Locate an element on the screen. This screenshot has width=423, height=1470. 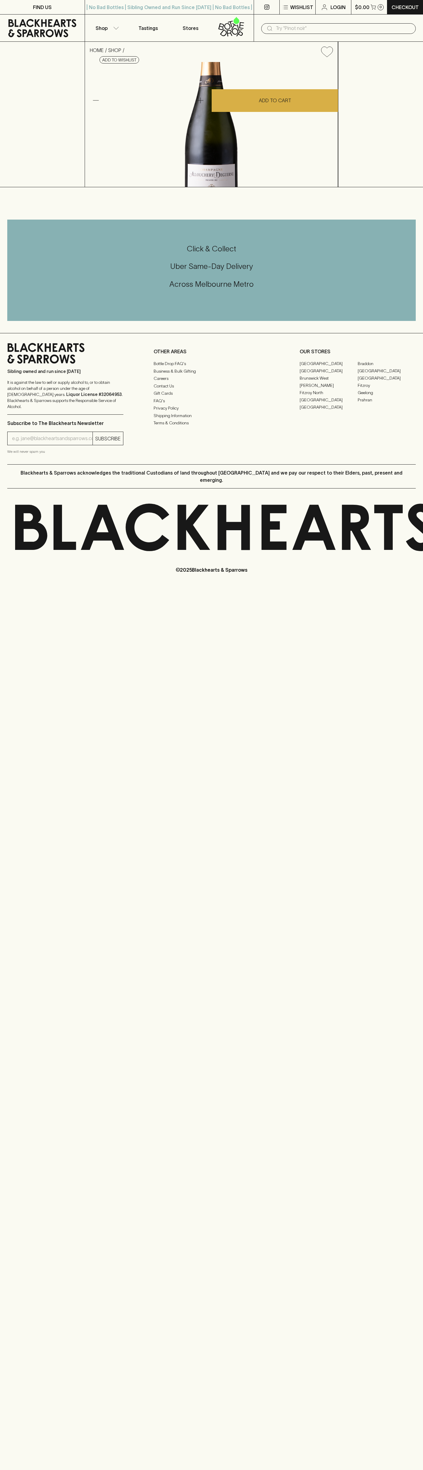
p: SUBSCRIBE is located at coordinates (108, 439).